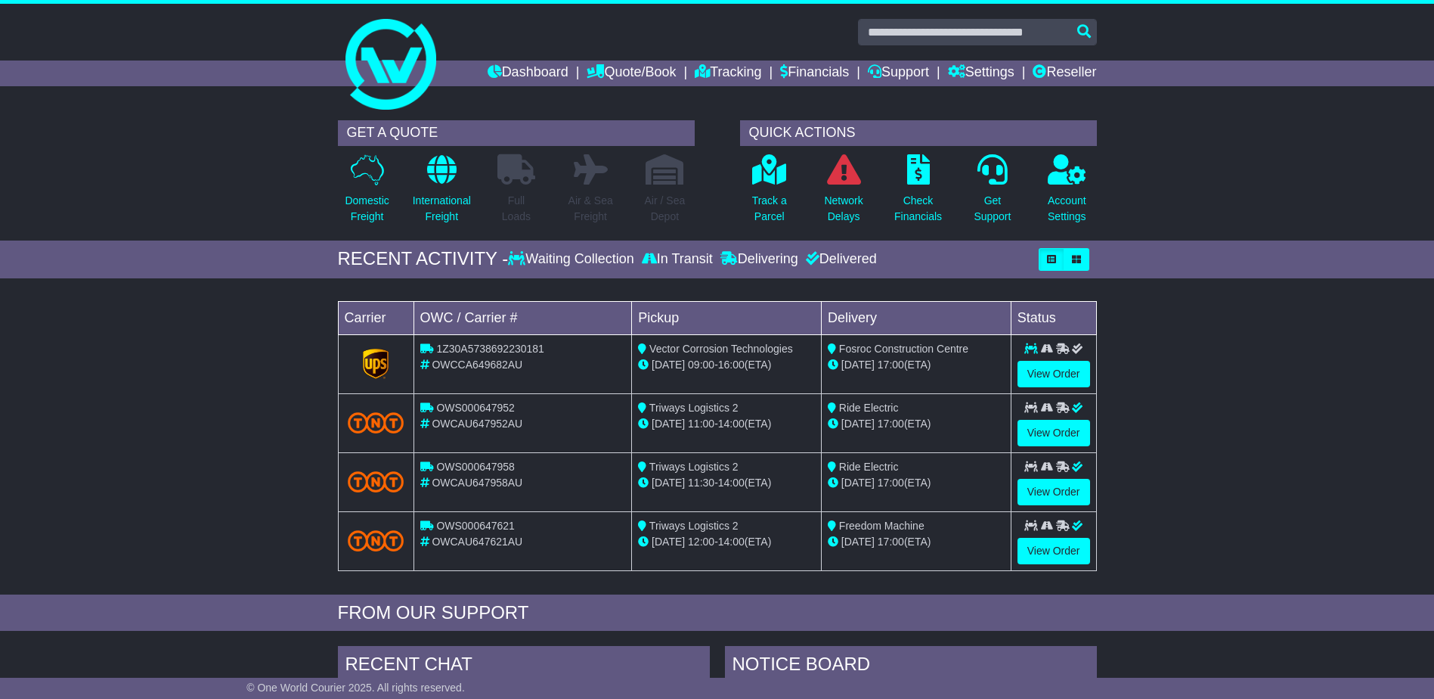 The height and width of the screenshot is (699, 1434). What do you see at coordinates (903, 349) in the screenshot?
I see `span: Fosroc Construction Centre` at bounding box center [903, 349].